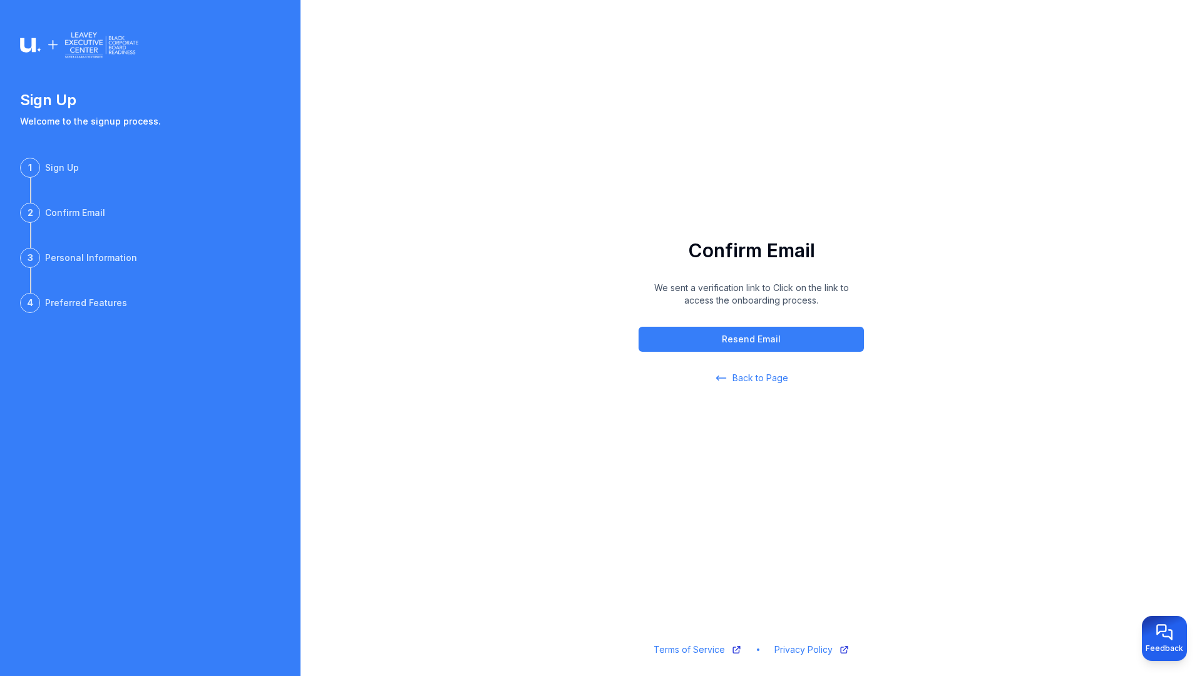 The width and height of the screenshot is (1202, 676). I want to click on div: 2, so click(30, 213).